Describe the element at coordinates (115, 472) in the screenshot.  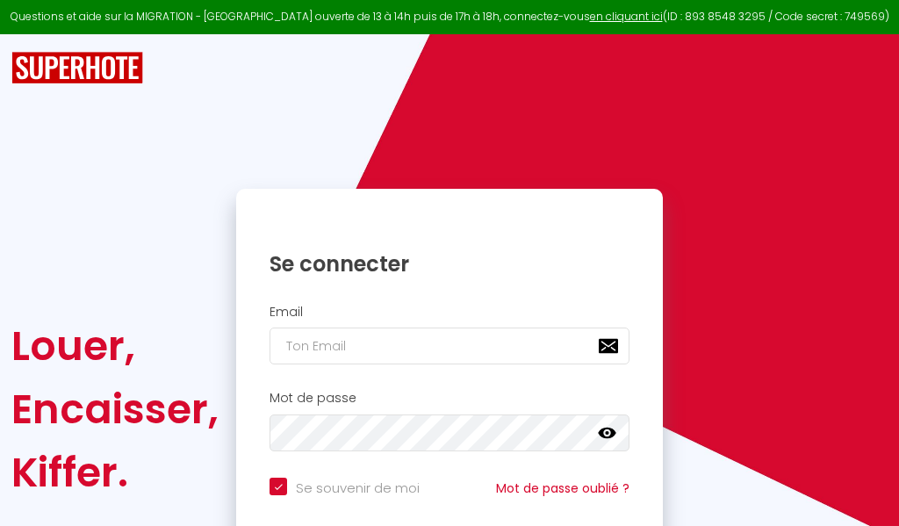
I see `div: Kiffer.` at that location.